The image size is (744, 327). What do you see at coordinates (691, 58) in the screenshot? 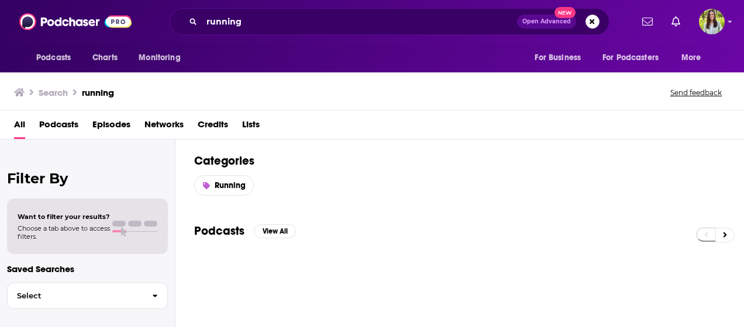
I see `span: More` at bounding box center [691, 58].